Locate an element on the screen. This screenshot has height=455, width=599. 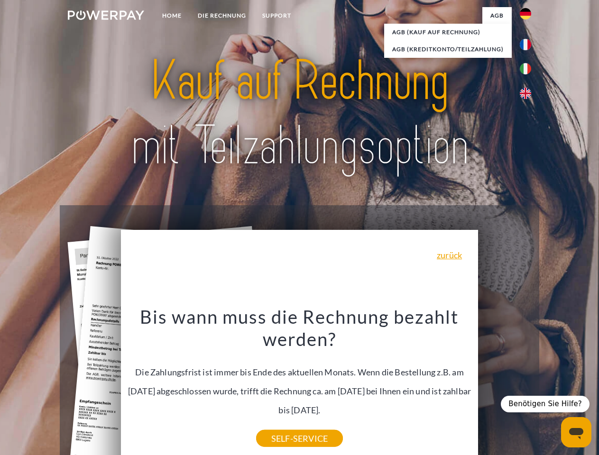
a: AGB (Kauf auf Rechnung) is located at coordinates (448, 32).